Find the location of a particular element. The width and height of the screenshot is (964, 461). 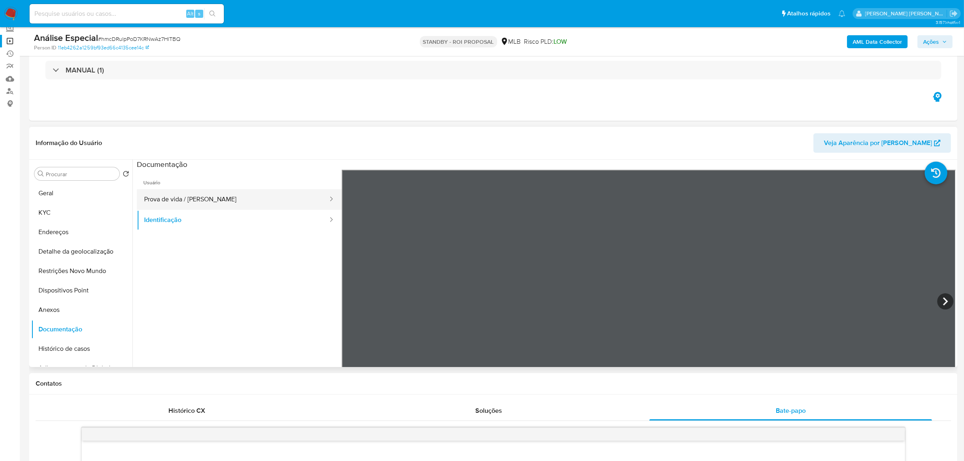

button: Dispositivos Point is located at coordinates (82, 290).